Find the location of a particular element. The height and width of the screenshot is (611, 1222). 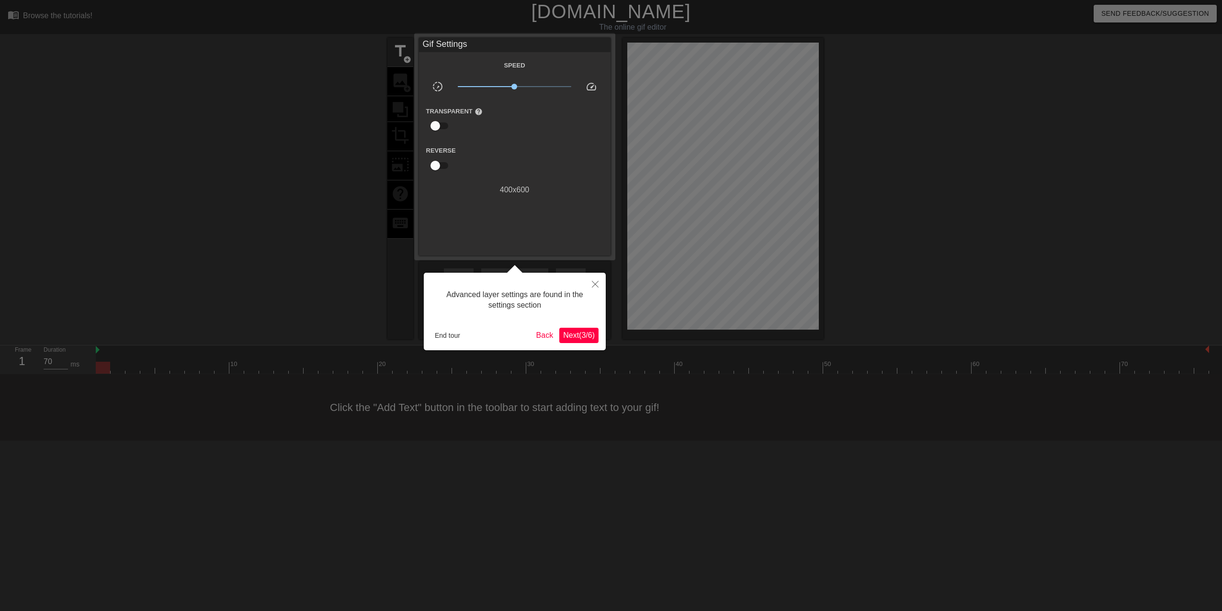

button: Close is located at coordinates (595, 284).